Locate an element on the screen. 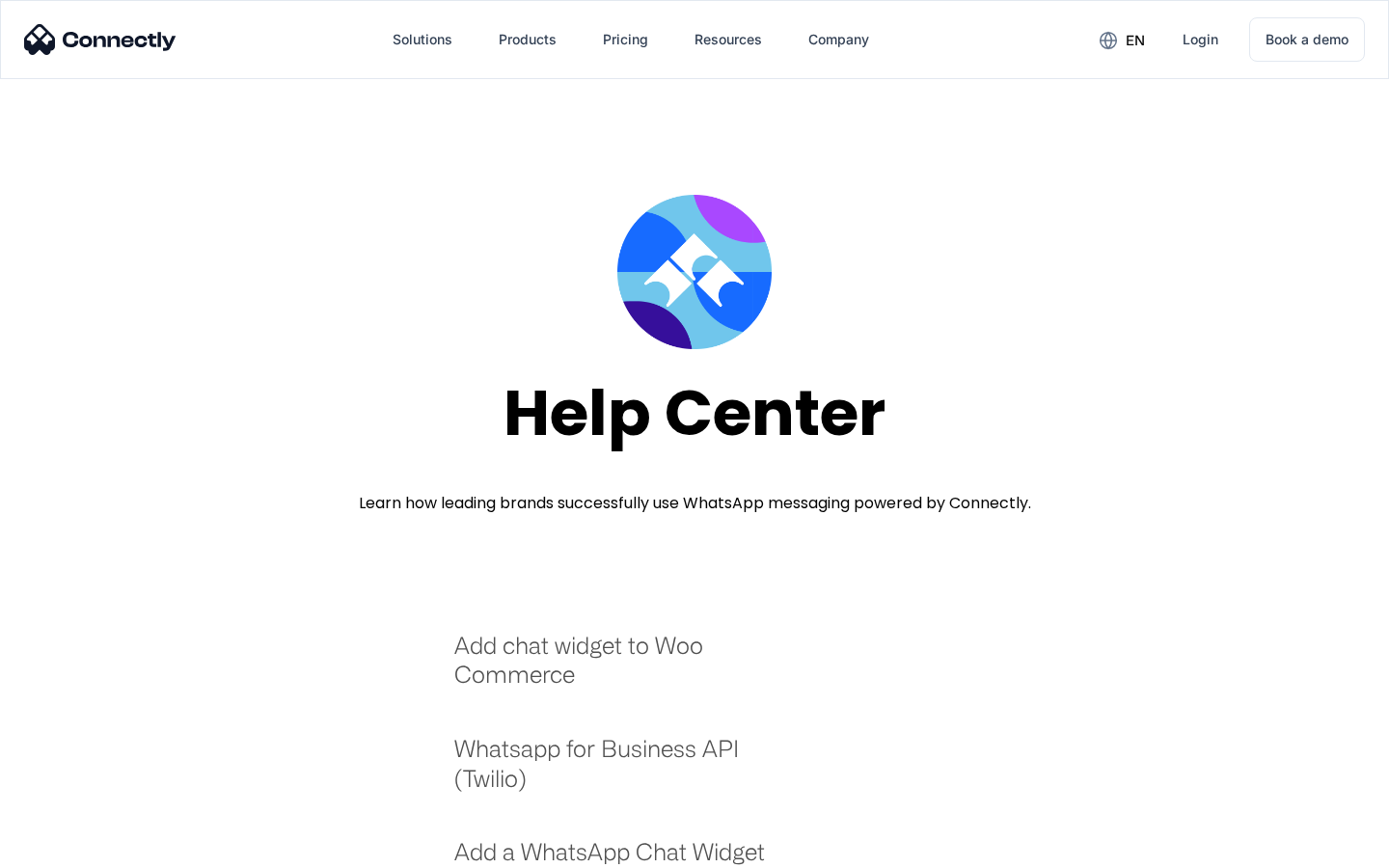 This screenshot has height=868, width=1389. div: Resources is located at coordinates (728, 40).